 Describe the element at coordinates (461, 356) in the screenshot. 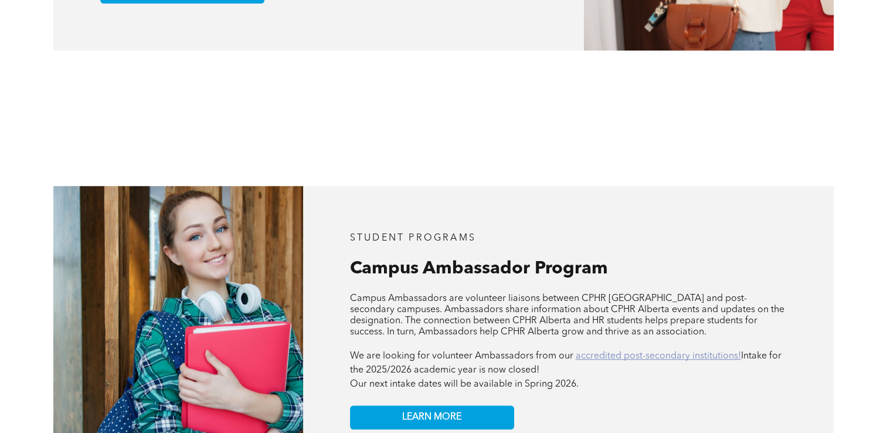

I see `span: We are looking for volunteer Ambassadors from our` at that location.